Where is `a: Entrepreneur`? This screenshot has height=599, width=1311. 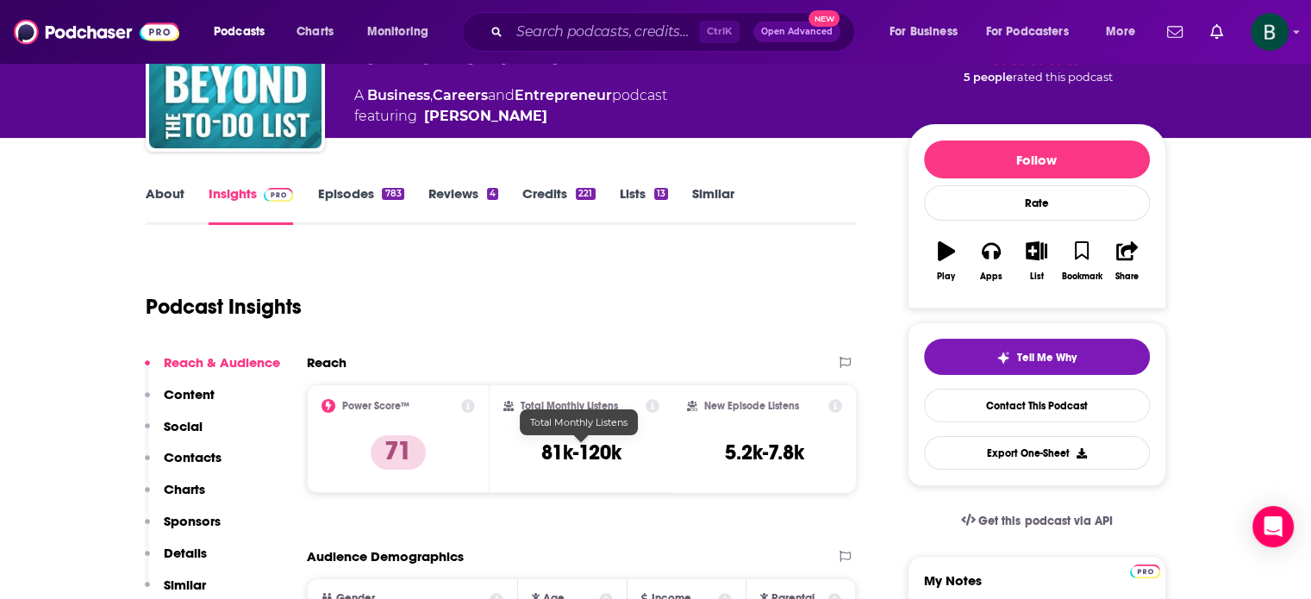
a: Entrepreneur is located at coordinates (563, 95).